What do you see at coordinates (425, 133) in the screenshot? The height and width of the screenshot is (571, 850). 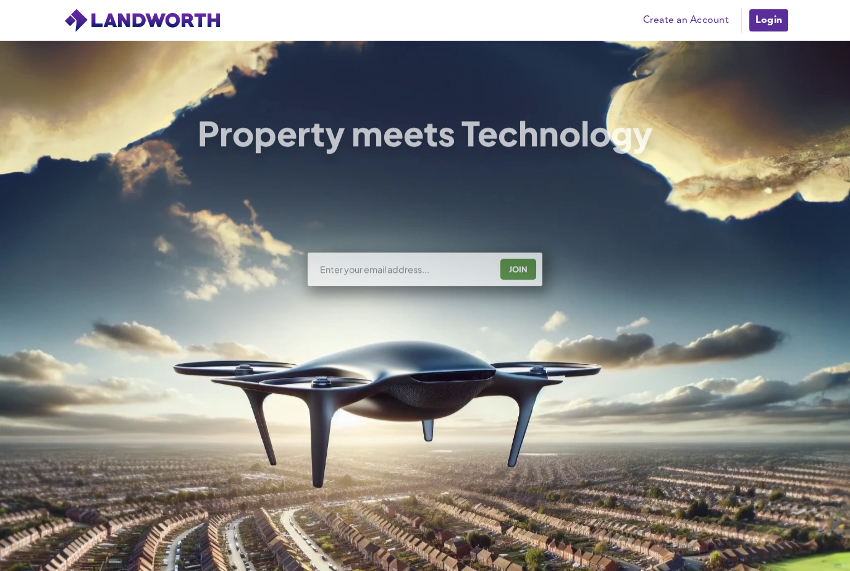 I see `h1: Property meets Technology` at bounding box center [425, 133].